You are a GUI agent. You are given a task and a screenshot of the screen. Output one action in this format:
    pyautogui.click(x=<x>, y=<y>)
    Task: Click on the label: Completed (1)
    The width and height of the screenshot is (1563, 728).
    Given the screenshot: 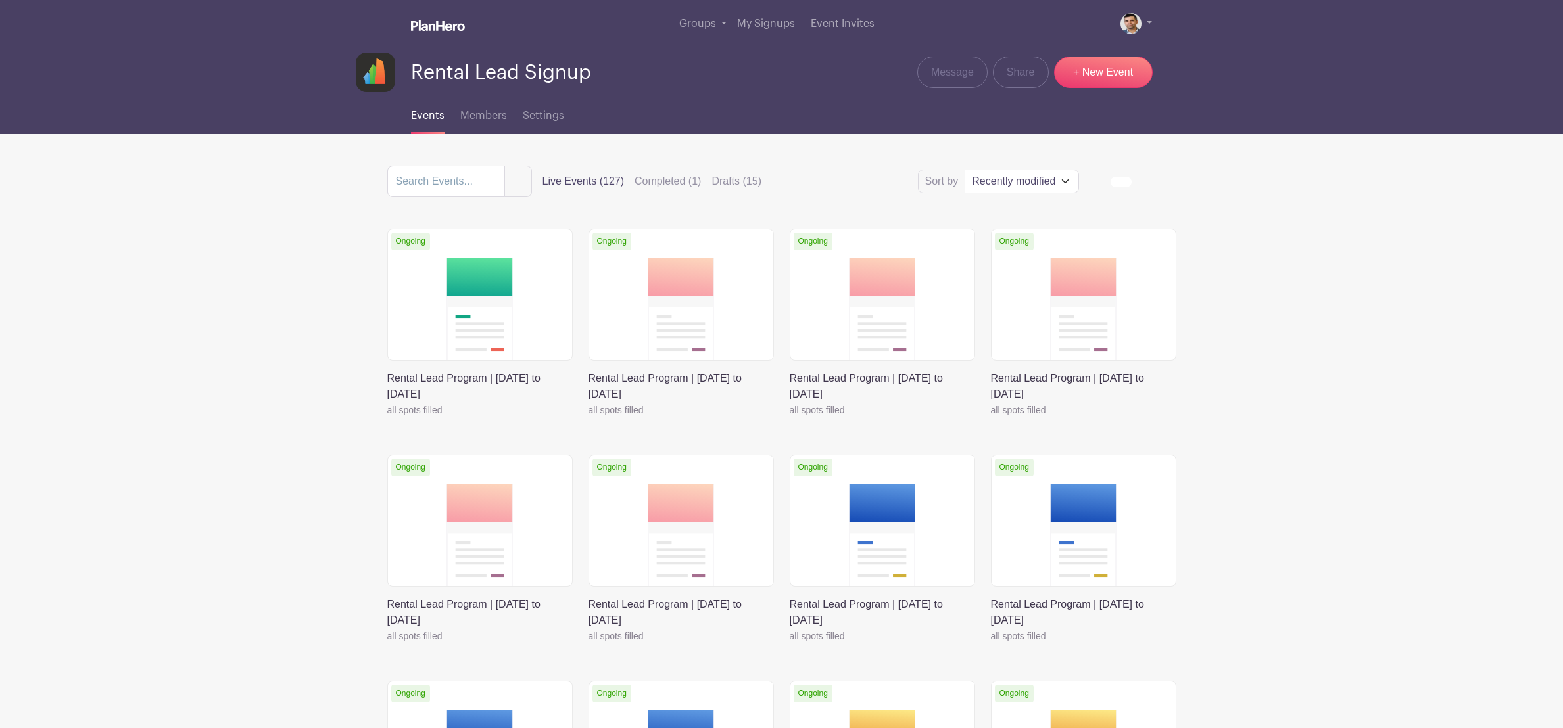 What is the action you would take?
    pyautogui.click(x=667, y=181)
    